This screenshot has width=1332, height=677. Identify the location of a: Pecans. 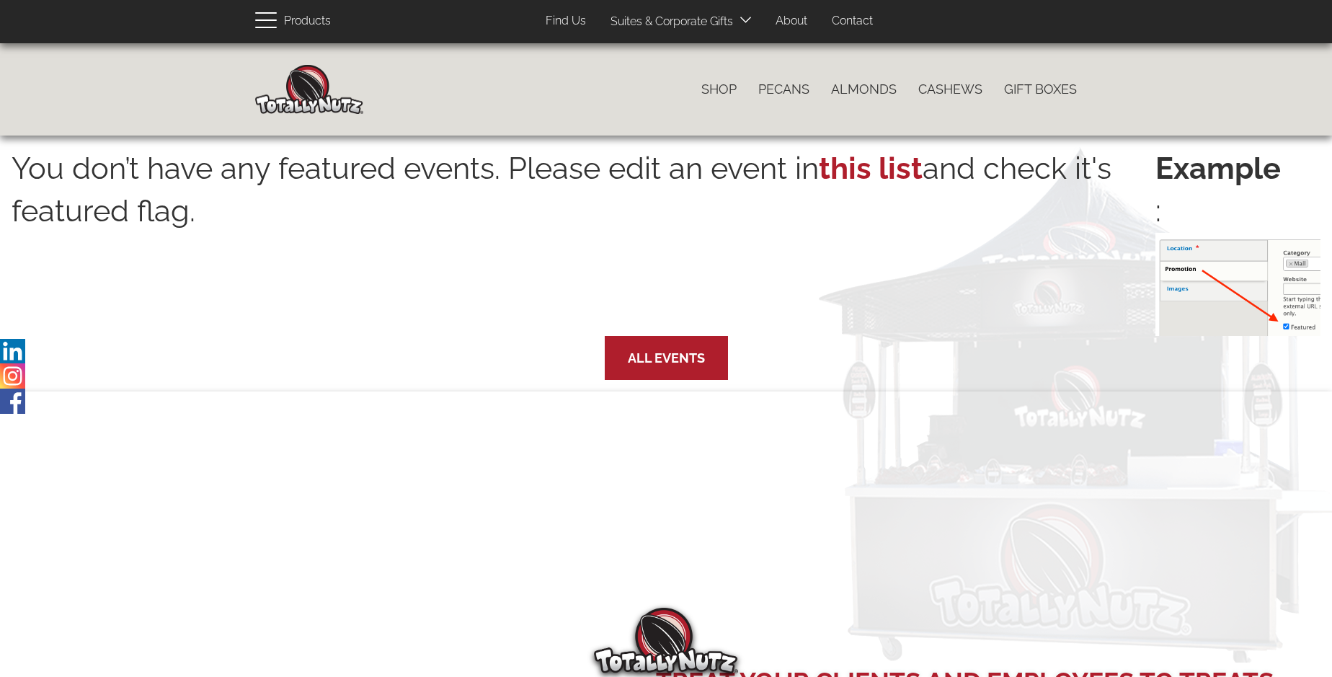
(783, 89).